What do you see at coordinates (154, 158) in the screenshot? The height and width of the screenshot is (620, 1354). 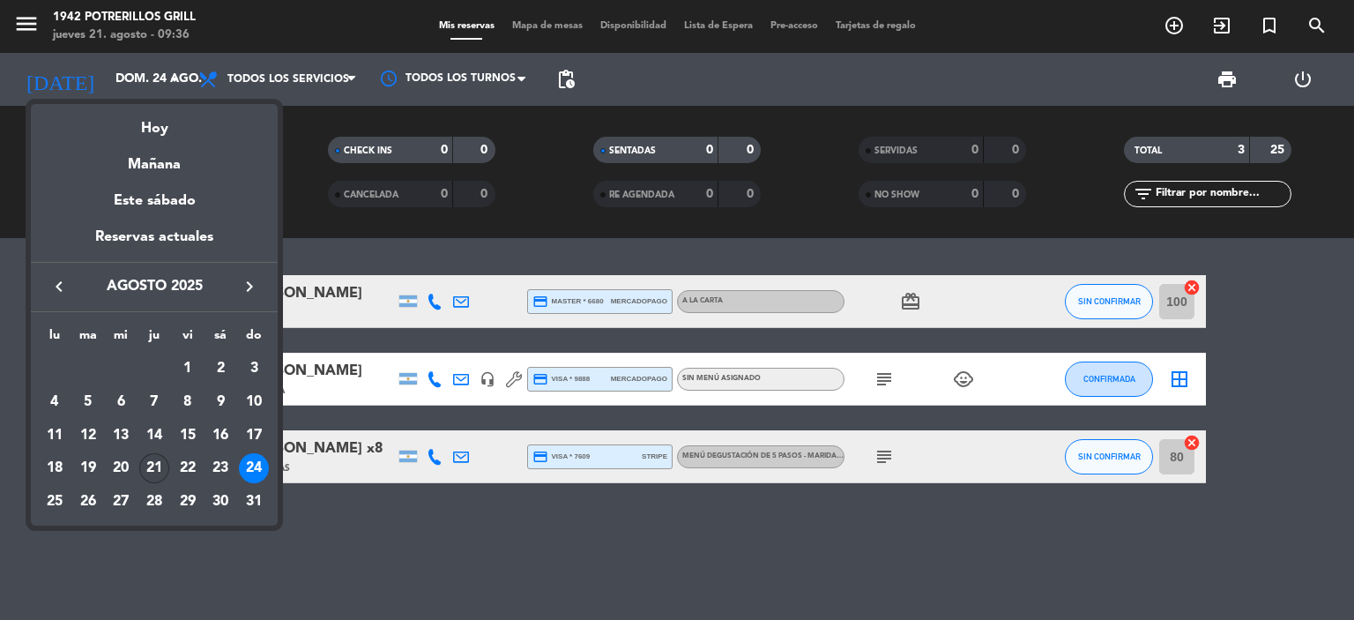 I see `div: Mañana` at bounding box center [154, 158].